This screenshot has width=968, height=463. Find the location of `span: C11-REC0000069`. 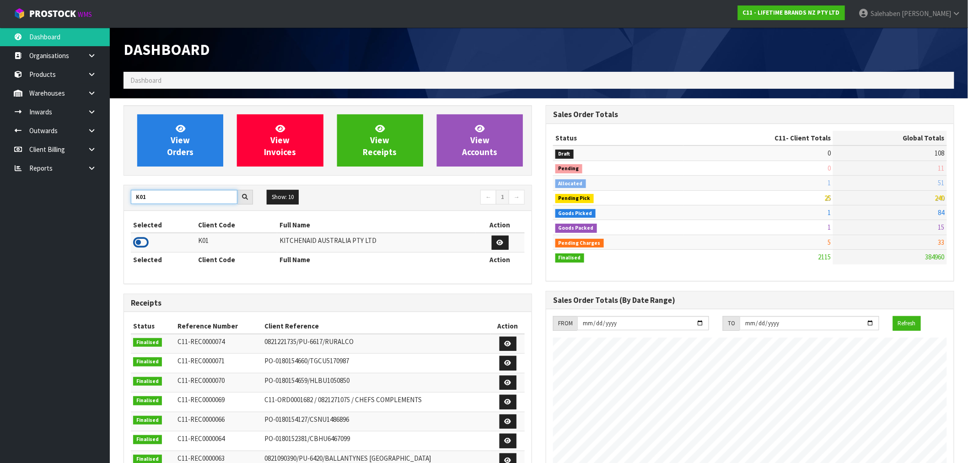

span: C11-REC0000069 is located at coordinates (201, 399).